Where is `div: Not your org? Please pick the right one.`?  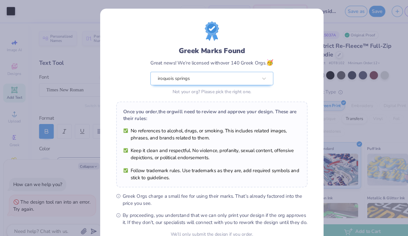
div: Not your org? Please pick the right one. is located at coordinates (204, 88).